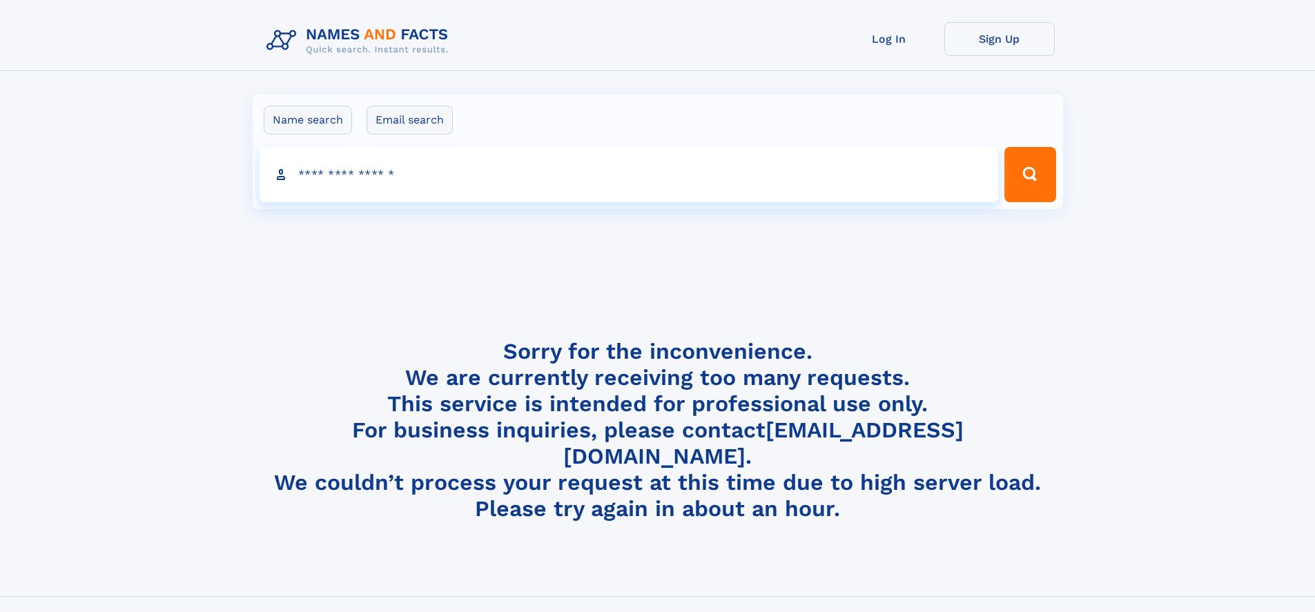  Describe the element at coordinates (409, 120) in the screenshot. I see `label: Email search` at that location.